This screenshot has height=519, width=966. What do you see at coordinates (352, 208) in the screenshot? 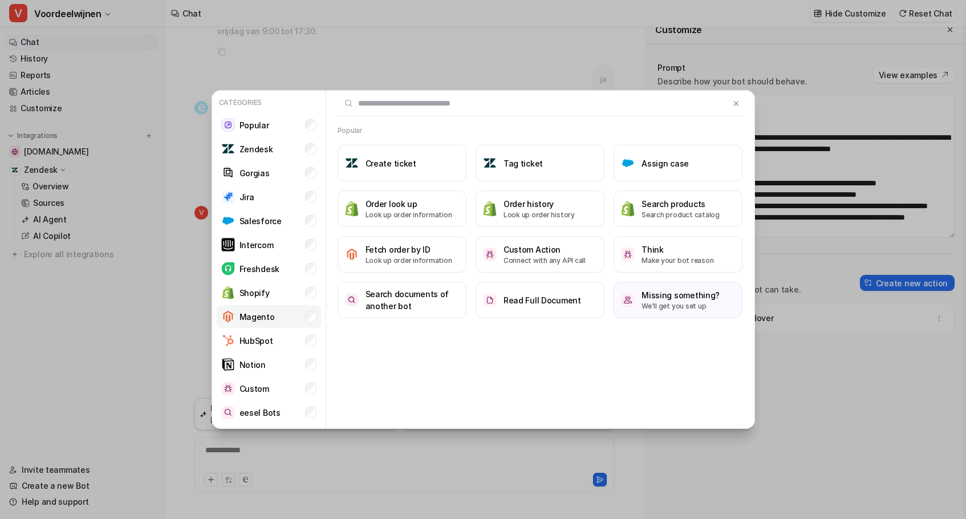
I see `img: Order look up` at bounding box center [352, 208].